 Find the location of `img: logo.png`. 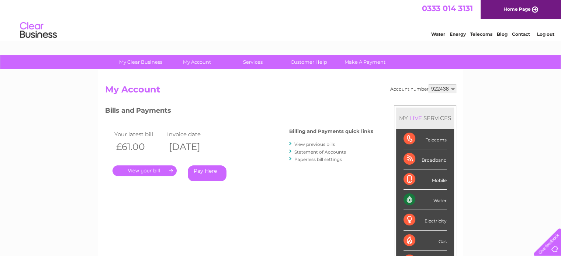

img: logo.png is located at coordinates (38, 30).